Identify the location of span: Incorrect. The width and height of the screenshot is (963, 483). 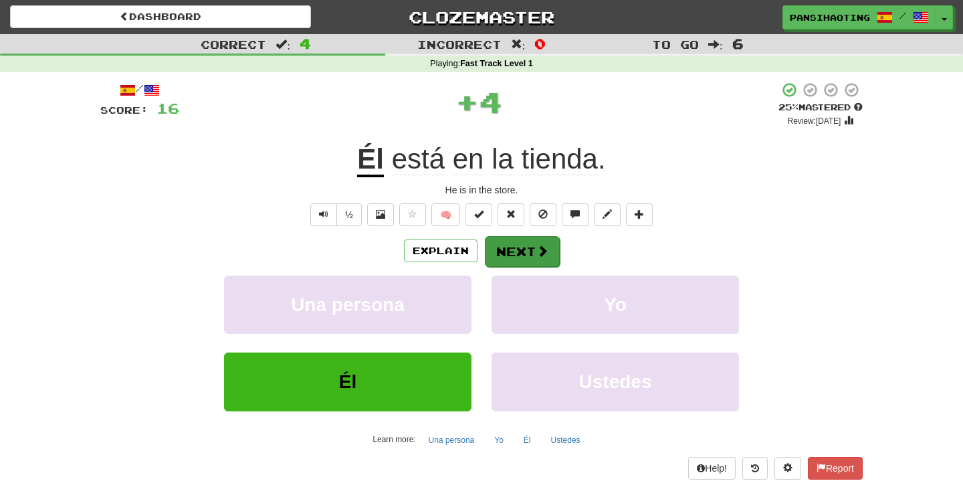
(459, 44).